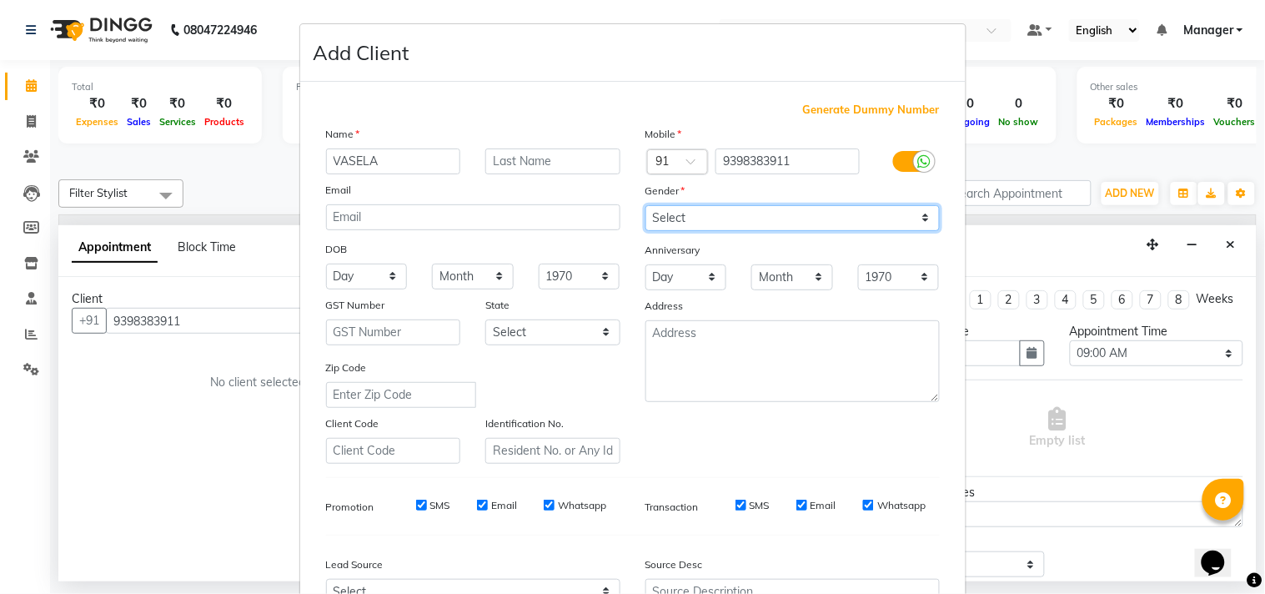 Image resolution: width=1265 pixels, height=594 pixels. Describe the element at coordinates (361, 53) in the screenshot. I see `h4: Add Client` at that location.